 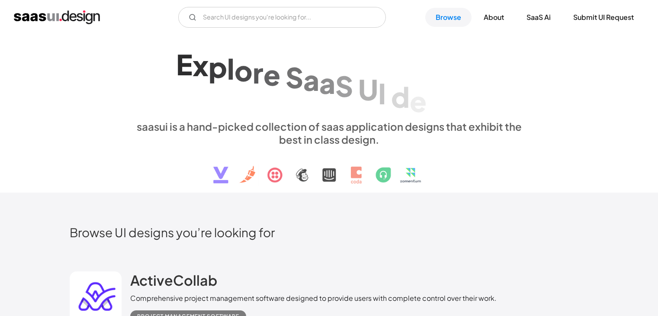 I want to click on a: About, so click(x=493, y=17).